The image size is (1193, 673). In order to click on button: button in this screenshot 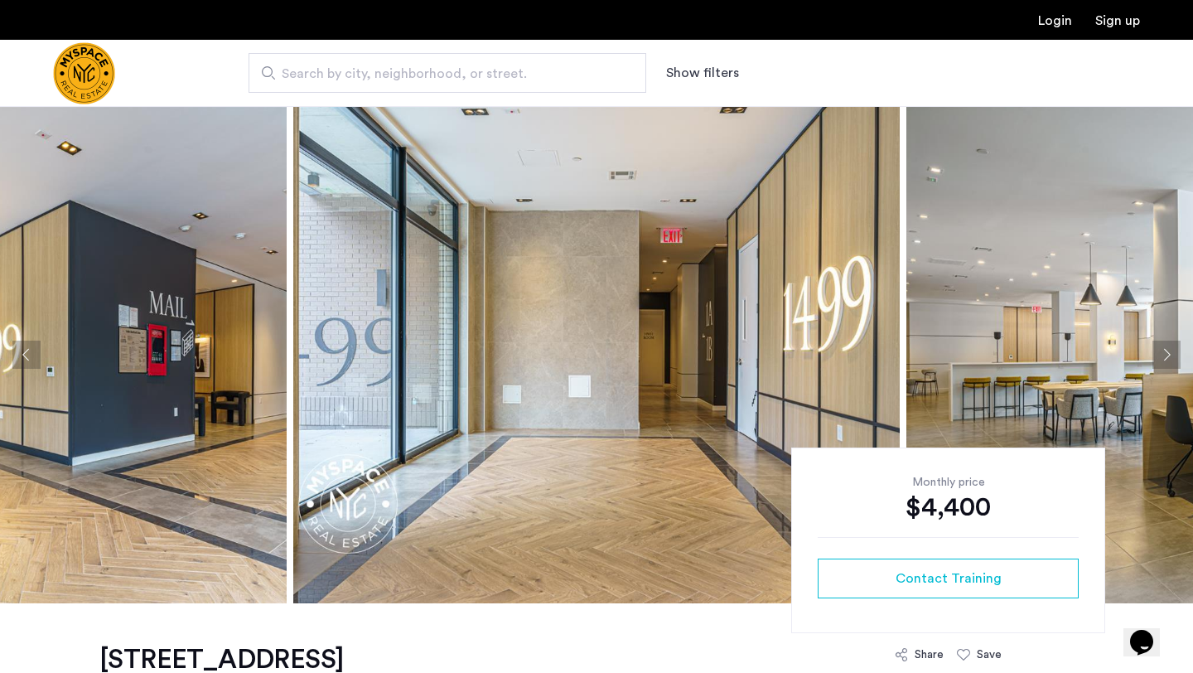, I will do `click(948, 578)`.